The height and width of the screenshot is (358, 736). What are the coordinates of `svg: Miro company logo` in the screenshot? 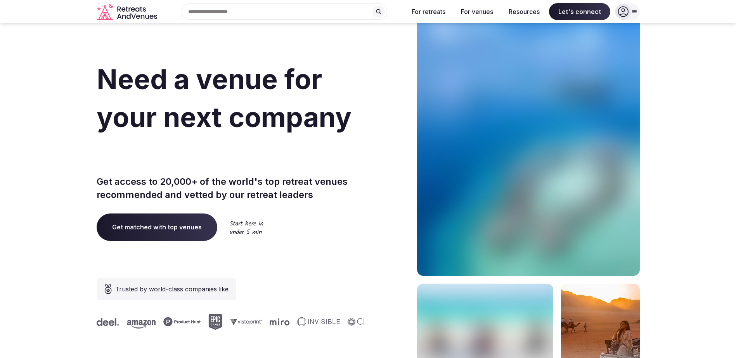 It's located at (279, 322).